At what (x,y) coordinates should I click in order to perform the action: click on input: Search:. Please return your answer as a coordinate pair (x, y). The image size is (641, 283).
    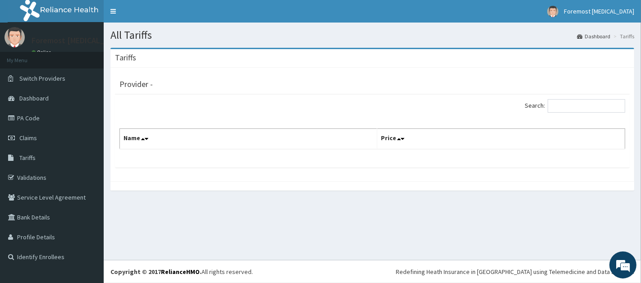
    Looking at the image, I should click on (586, 106).